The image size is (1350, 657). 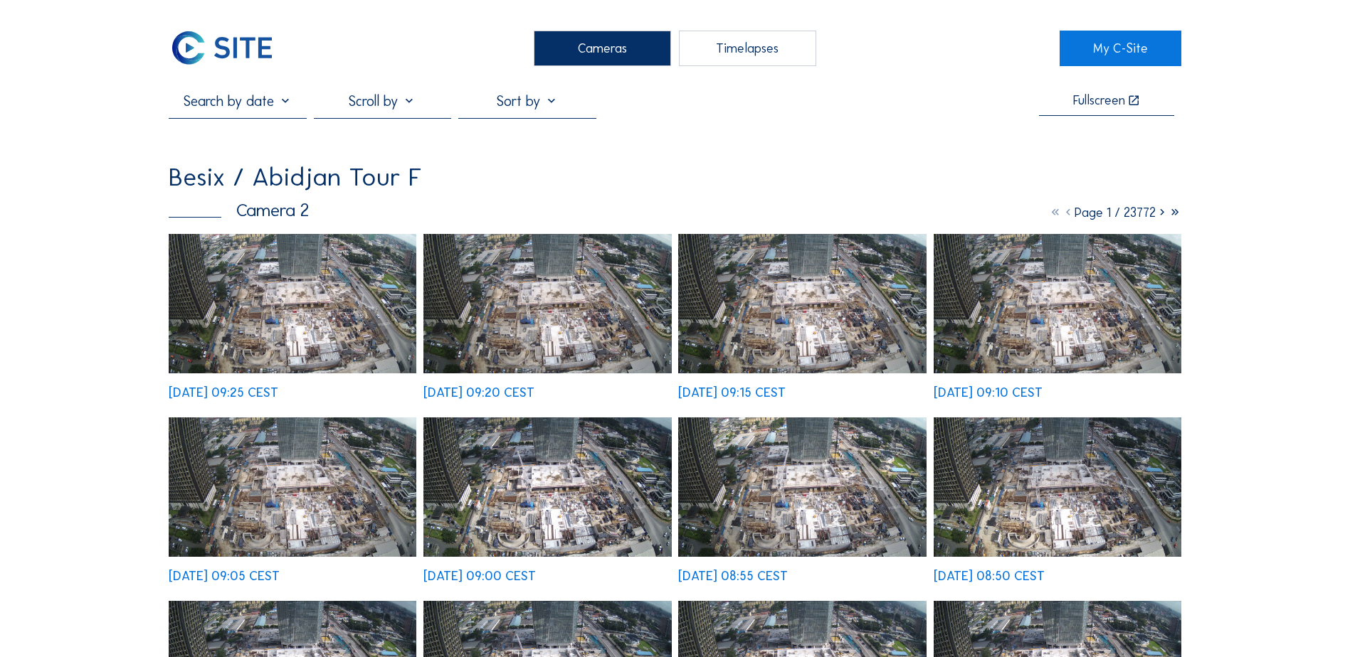 I want to click on img: image_53792093, so click(x=292, y=487).